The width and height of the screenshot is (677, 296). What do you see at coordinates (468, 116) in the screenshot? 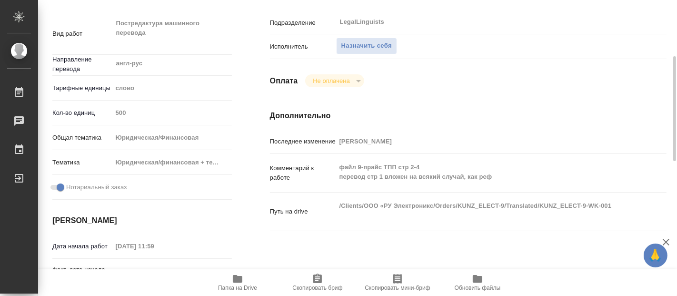
I see `h4: Дополнительно` at bounding box center [468, 116].